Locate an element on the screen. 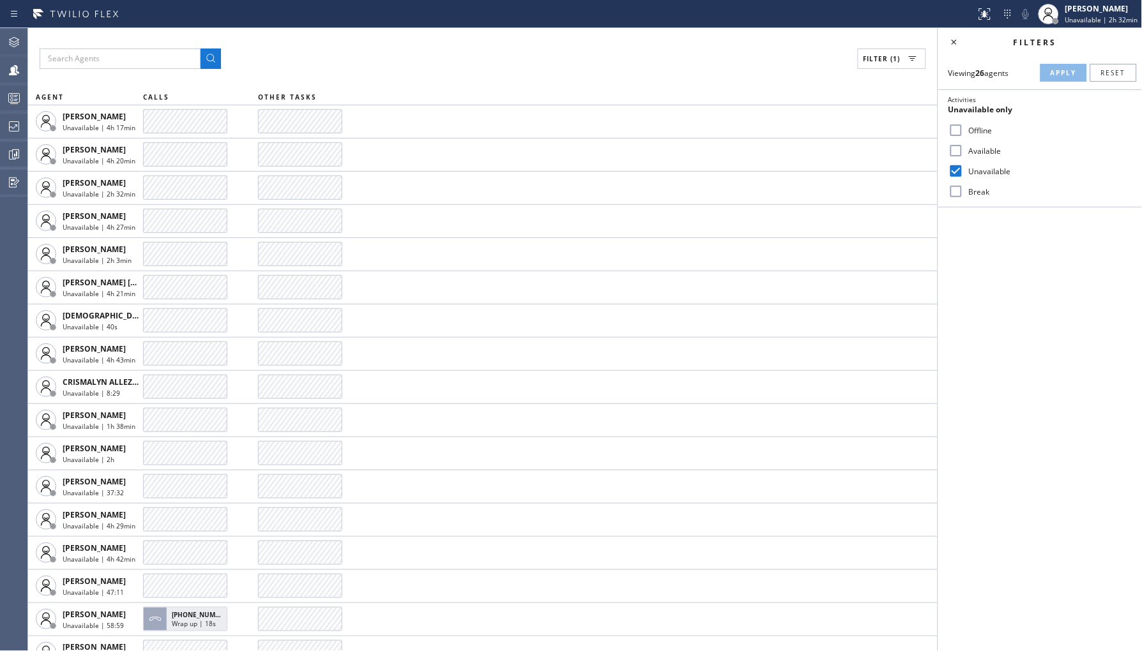 This screenshot has height=651, width=1142. span: AGENT is located at coordinates (50, 97).